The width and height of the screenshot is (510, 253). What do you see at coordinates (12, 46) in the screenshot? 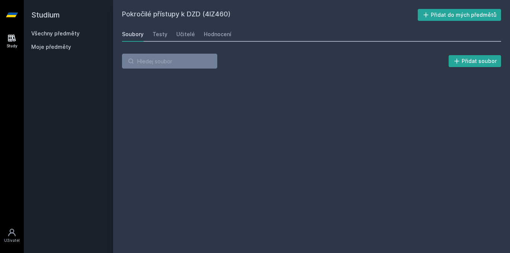
I see `div: Study` at bounding box center [12, 46].